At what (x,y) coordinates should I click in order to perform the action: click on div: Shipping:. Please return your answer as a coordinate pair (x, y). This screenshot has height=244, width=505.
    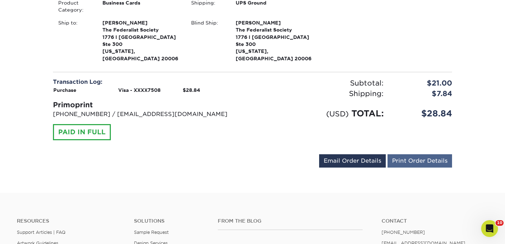
    Looking at the image, I should click on (321, 94).